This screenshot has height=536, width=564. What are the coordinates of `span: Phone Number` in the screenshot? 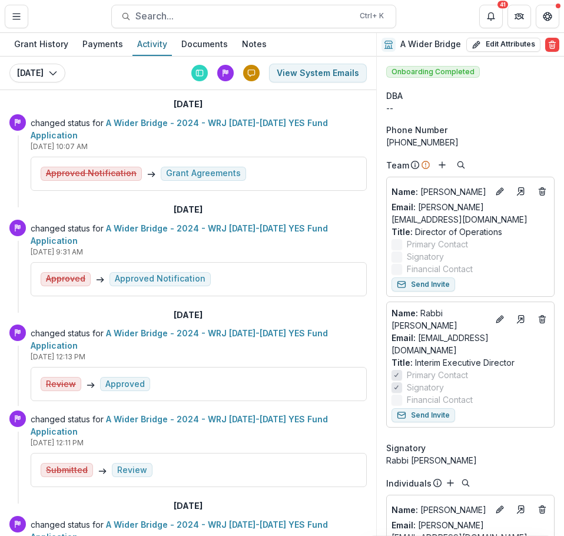 It's located at (417, 130).